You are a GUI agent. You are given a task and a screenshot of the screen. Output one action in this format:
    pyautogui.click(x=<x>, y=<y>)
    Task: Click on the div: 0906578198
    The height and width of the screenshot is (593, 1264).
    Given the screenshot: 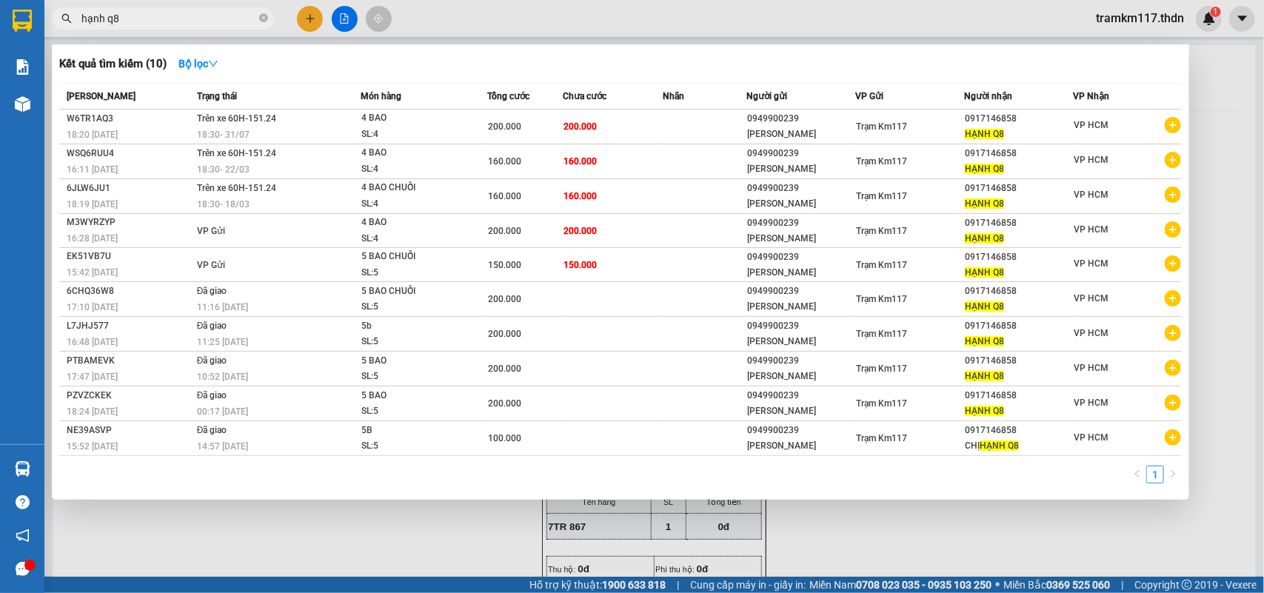 What is the action you would take?
    pyautogui.click(x=179, y=59)
    